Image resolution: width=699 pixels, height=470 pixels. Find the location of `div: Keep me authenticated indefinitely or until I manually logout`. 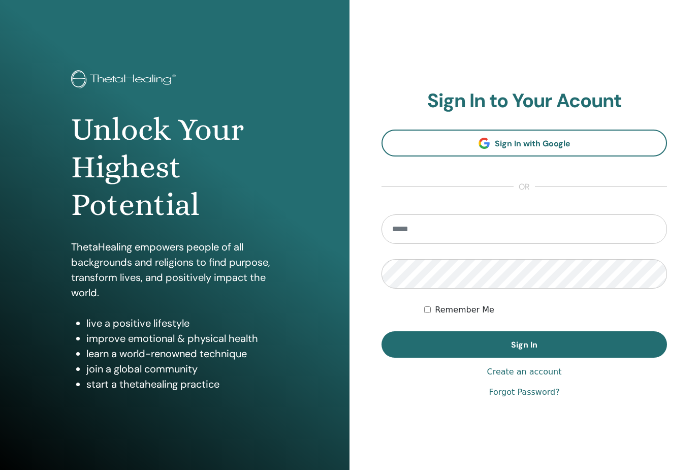

div: Keep me authenticated indefinitely or until I manually logout is located at coordinates (546, 310).